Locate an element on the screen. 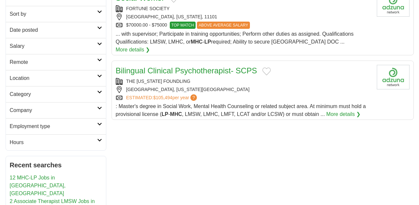  a: Date posted is located at coordinates (56, 30).